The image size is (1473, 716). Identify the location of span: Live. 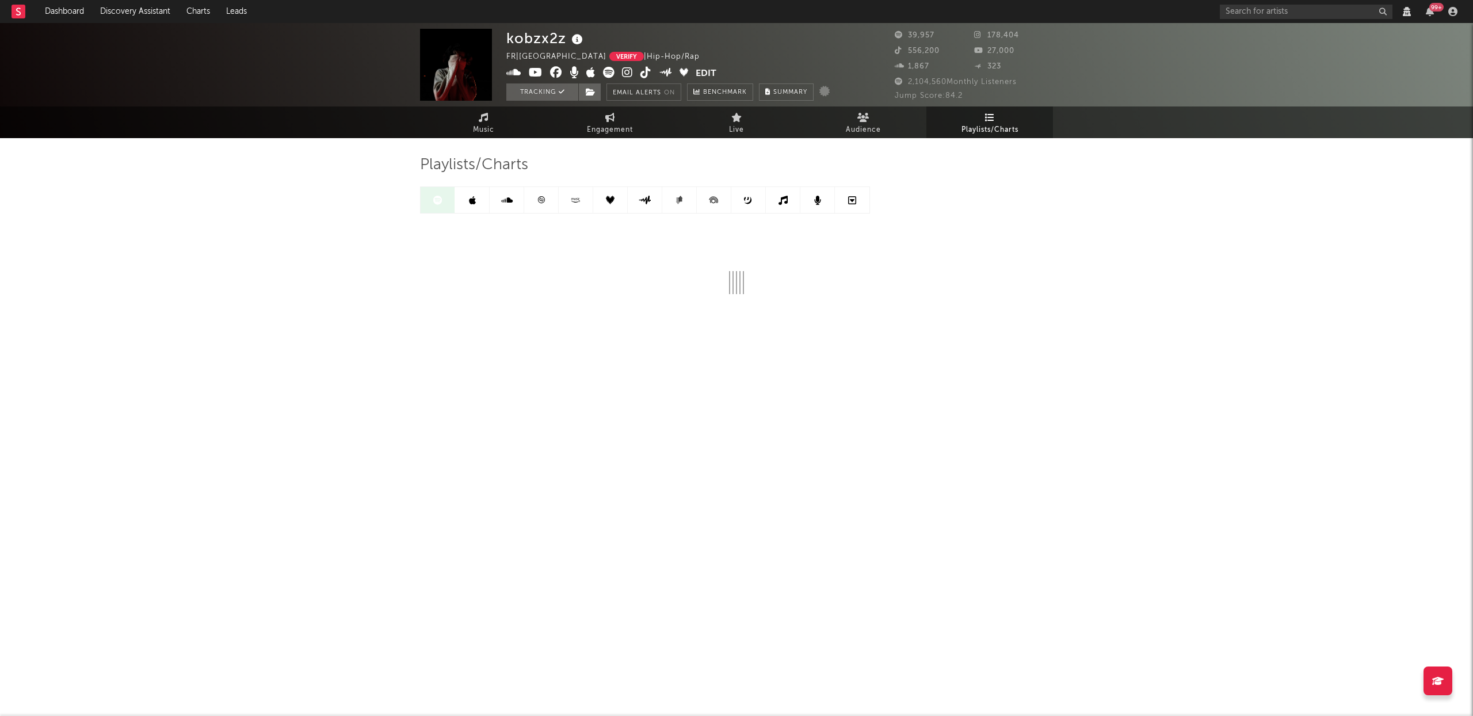
(737, 130).